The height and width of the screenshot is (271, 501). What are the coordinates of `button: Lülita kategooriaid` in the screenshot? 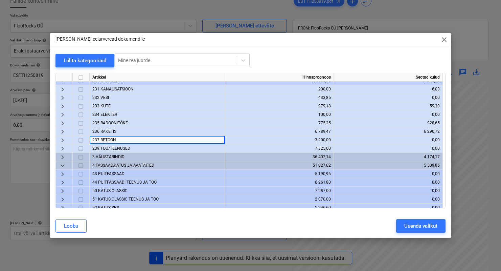 It's located at (85, 61).